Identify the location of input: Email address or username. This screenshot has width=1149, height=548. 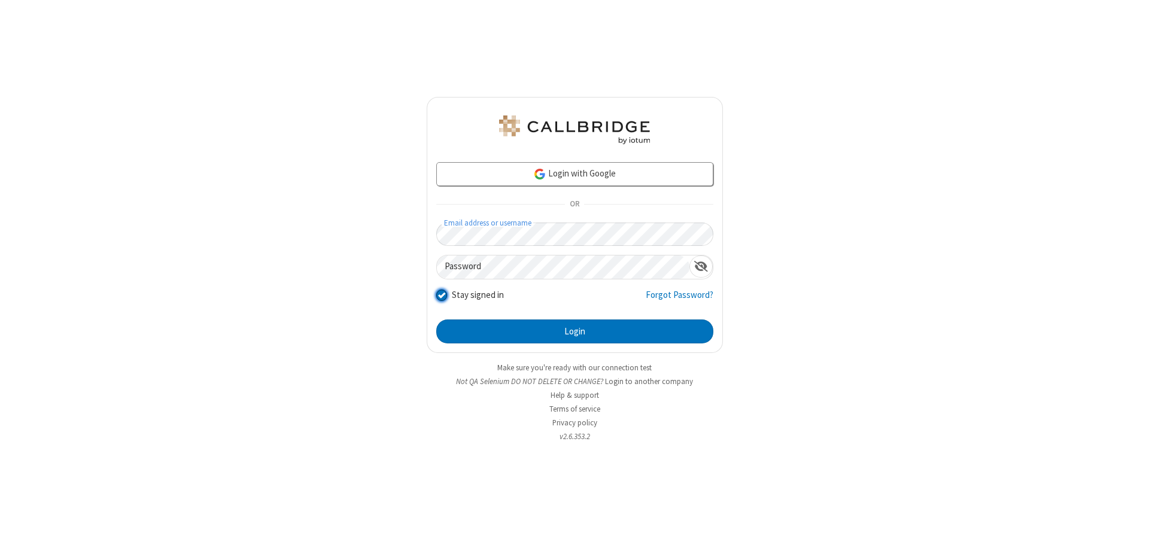
(574, 234).